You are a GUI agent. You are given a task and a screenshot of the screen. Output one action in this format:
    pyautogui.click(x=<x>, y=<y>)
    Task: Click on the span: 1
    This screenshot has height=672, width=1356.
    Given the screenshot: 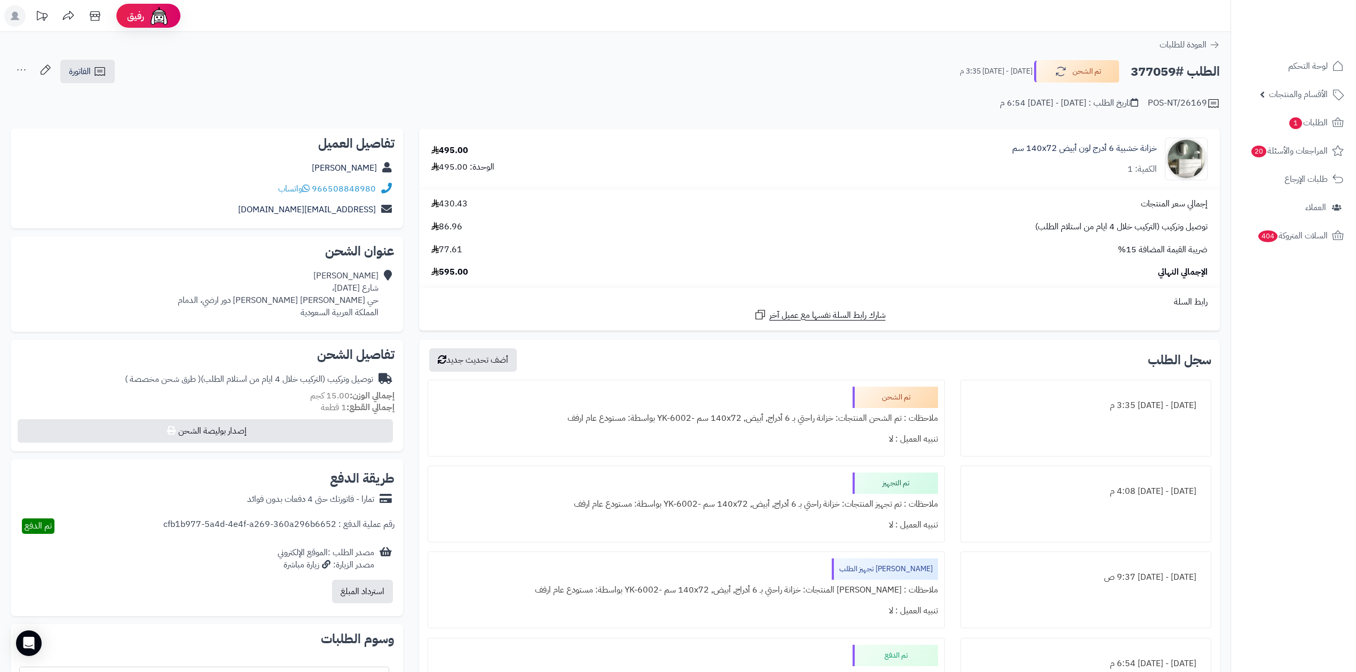 What is the action you would take?
    pyautogui.click(x=1295, y=123)
    